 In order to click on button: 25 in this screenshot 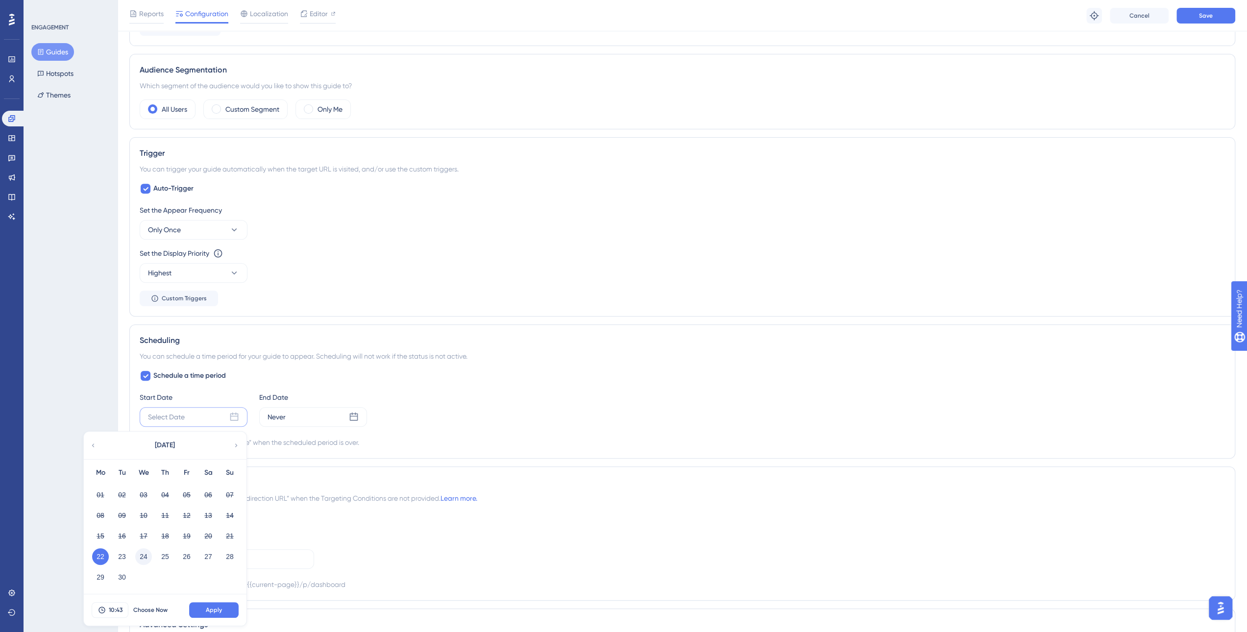, I will do `click(165, 557)`.